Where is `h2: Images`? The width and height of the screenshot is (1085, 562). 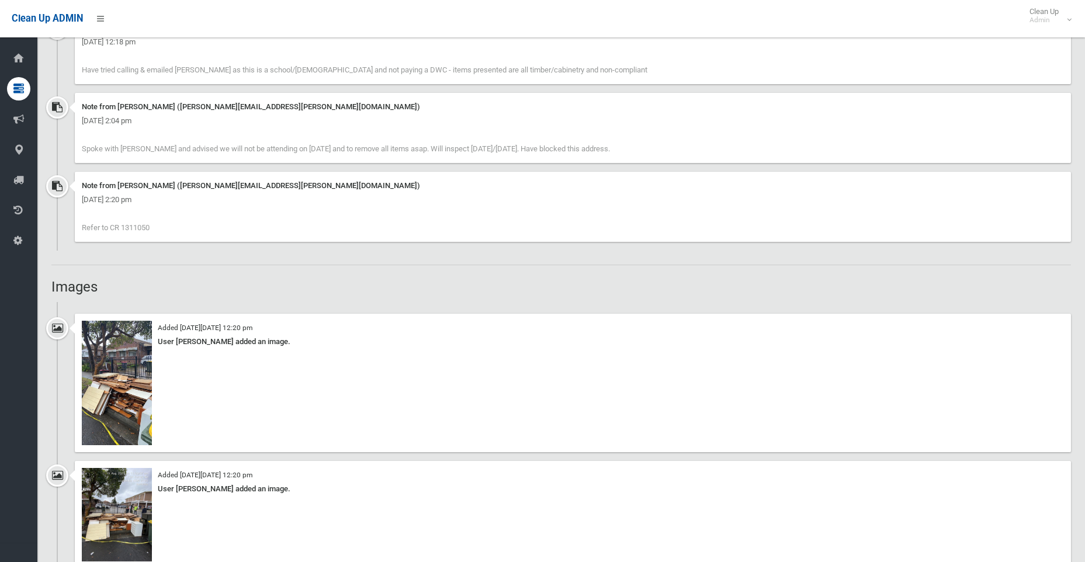 h2: Images is located at coordinates (561, 287).